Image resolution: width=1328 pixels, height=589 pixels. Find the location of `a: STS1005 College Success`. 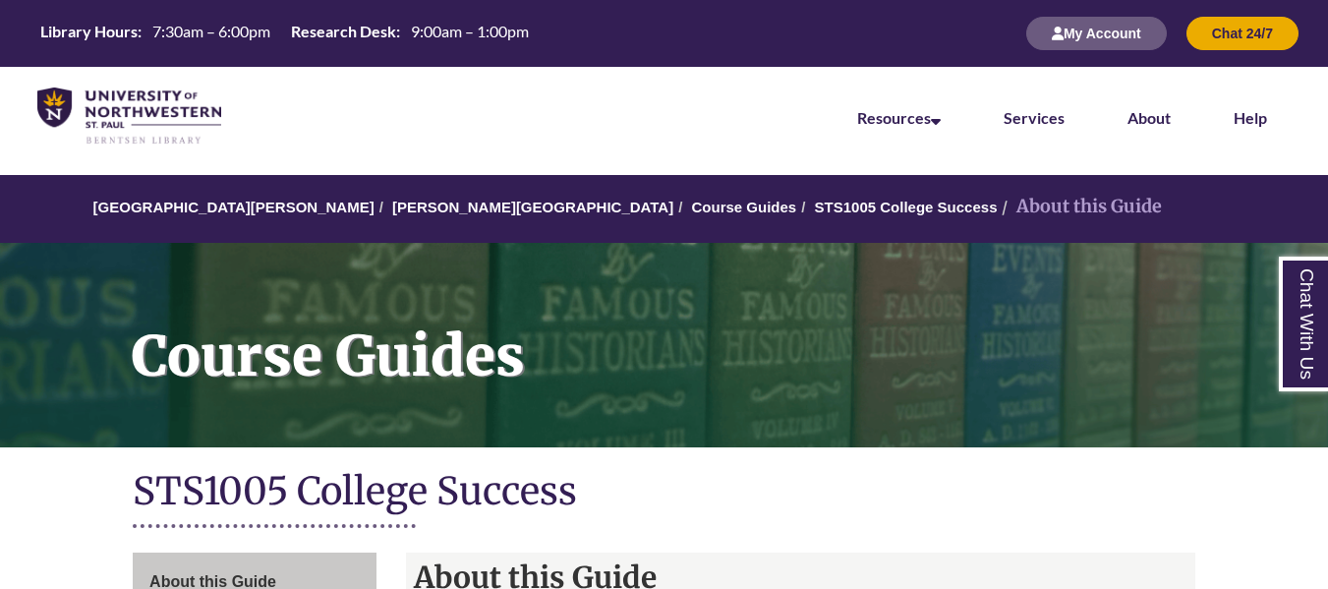

a: STS1005 College Success is located at coordinates (906, 206).